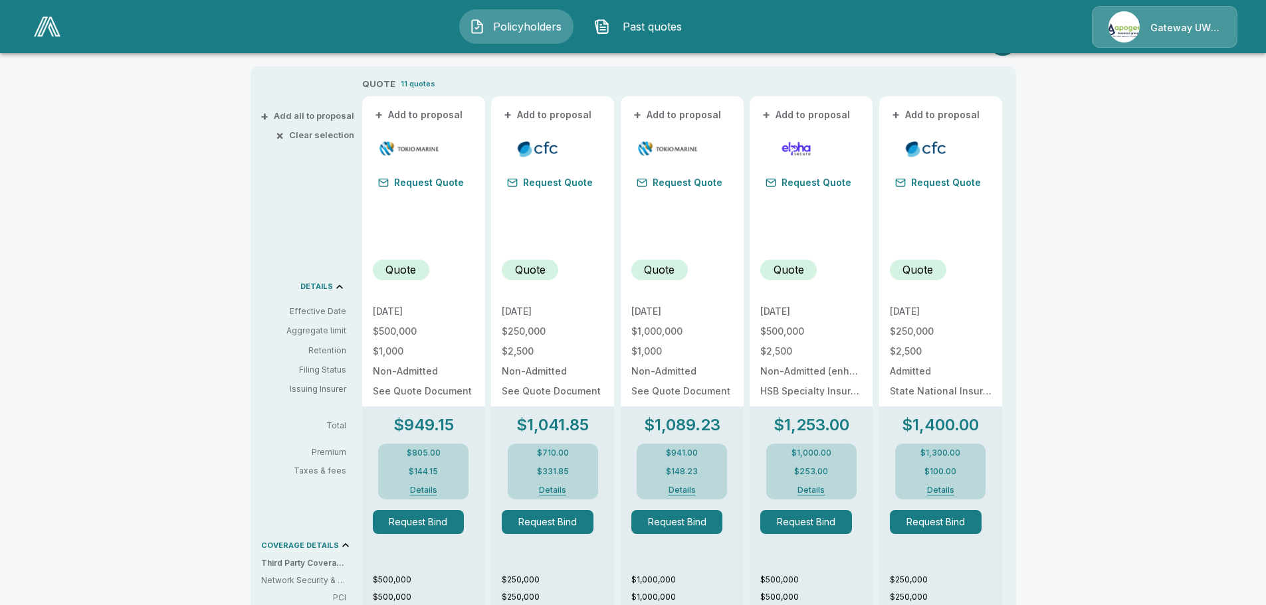 The height and width of the screenshot is (605, 1266). Describe the element at coordinates (652, 27) in the screenshot. I see `span: Past quotes` at that location.